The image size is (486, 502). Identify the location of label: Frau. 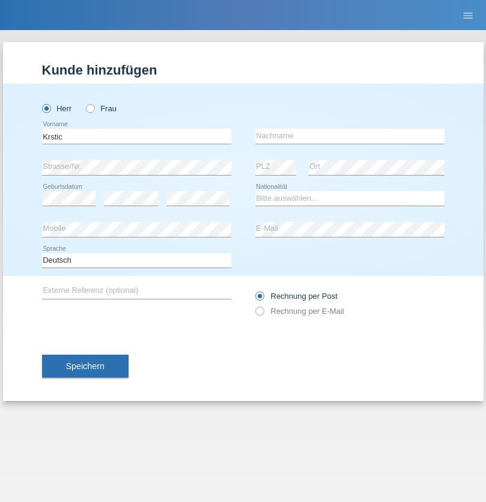
(101, 108).